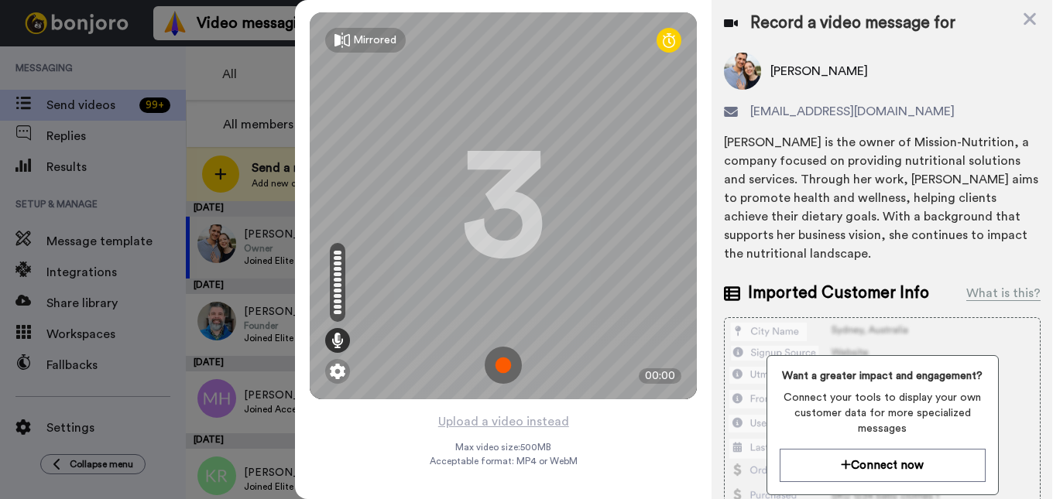 The image size is (1053, 499). What do you see at coordinates (660, 376) in the screenshot?
I see `div: 00:00` at bounding box center [660, 376].